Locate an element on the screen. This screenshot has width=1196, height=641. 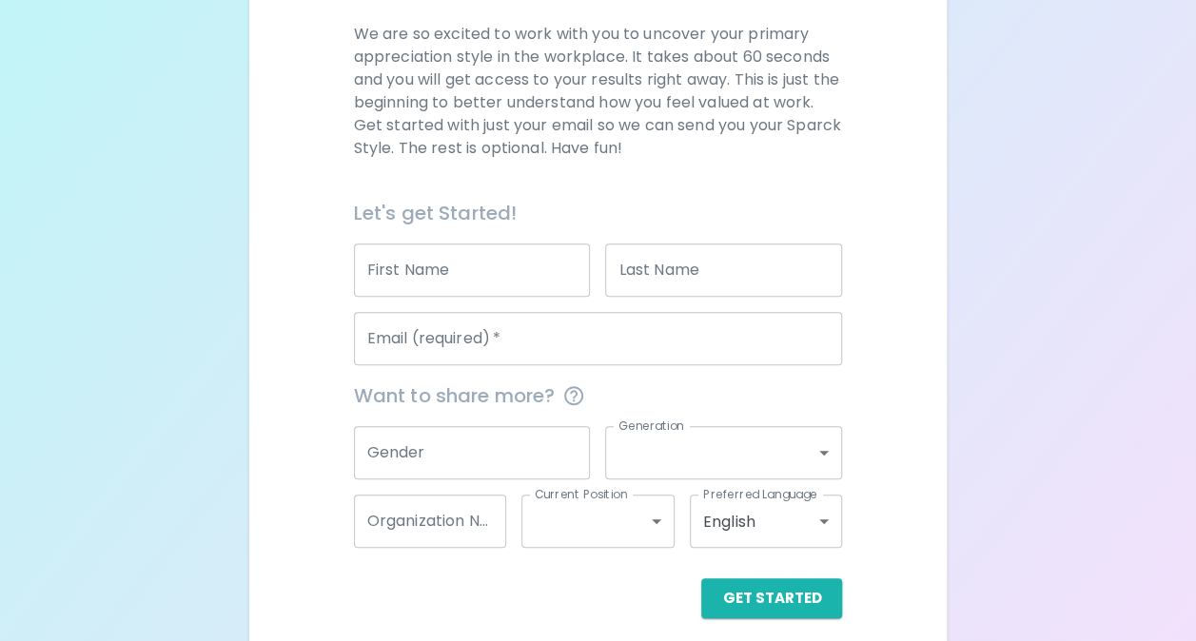
div: English is located at coordinates (766, 521).